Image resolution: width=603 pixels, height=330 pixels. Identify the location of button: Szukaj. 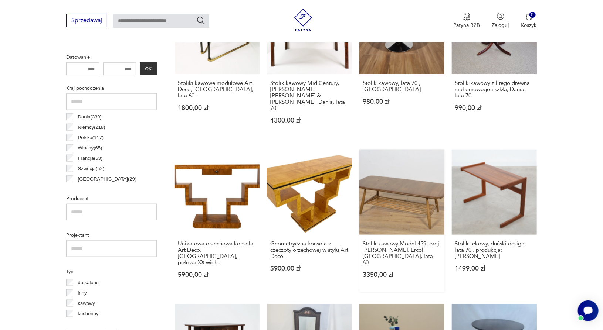
(201, 20).